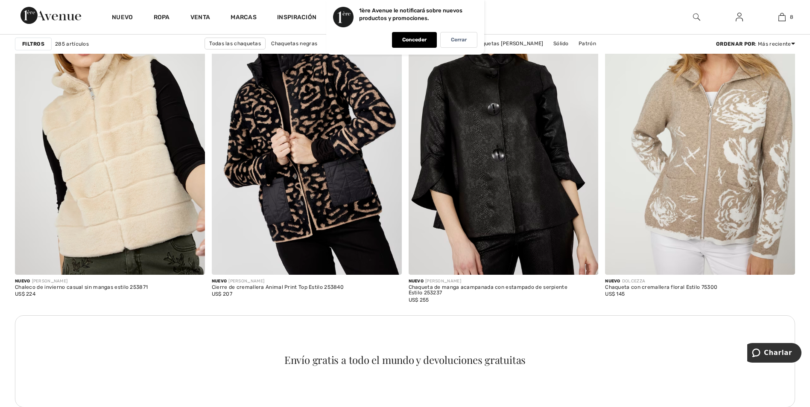 The image size is (810, 407). Describe the element at coordinates (411, 14) in the screenshot. I see `p: 1ère Avenue le notificará sobre nuevos productos y promociones.` at that location.